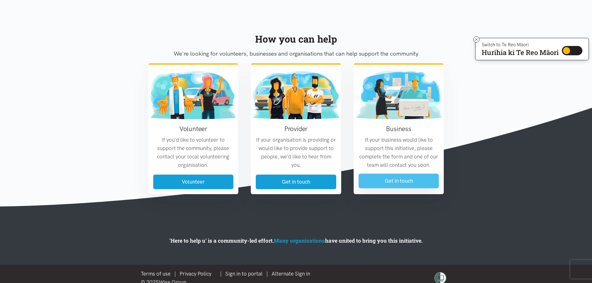 This screenshot has height=283, width=592. What do you see at coordinates (399, 153) in the screenshot?
I see `p: If your business would like to support this initiative, please complete the form and one of our t...` at bounding box center [399, 153].